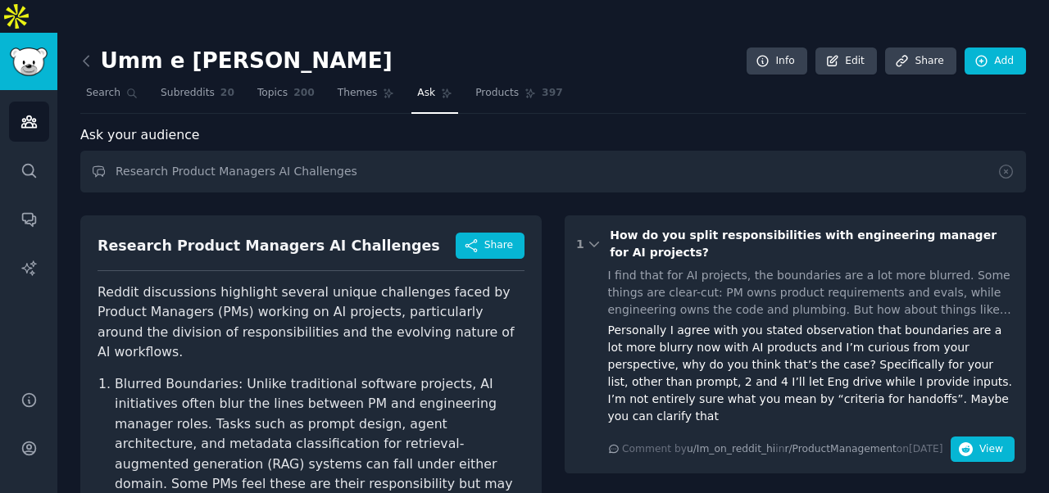  I want to click on a: Search, so click(111, 97).